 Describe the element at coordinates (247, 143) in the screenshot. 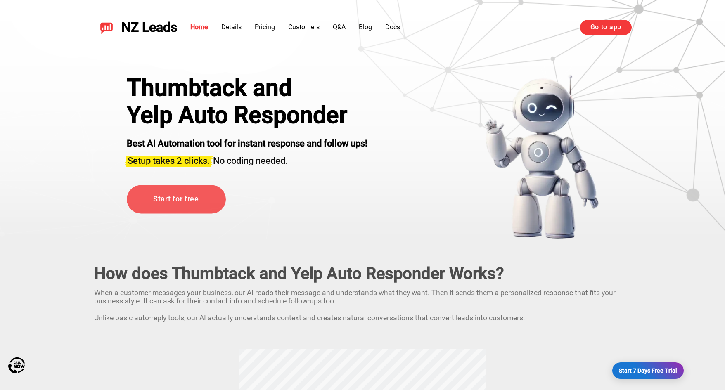

I see `strong: Best AI Automation tool for instant response and follow ups!` at that location.